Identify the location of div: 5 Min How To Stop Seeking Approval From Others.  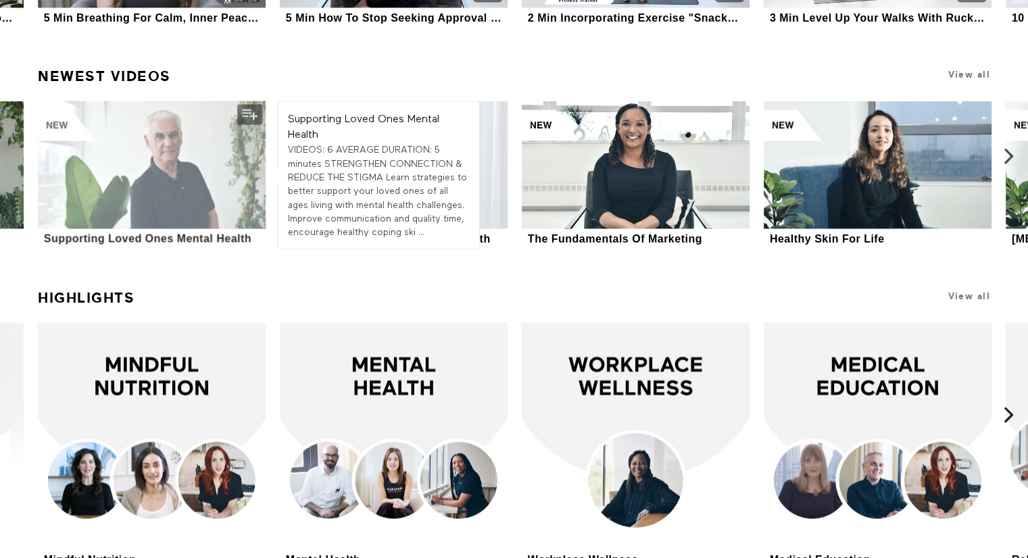
(394, 17).